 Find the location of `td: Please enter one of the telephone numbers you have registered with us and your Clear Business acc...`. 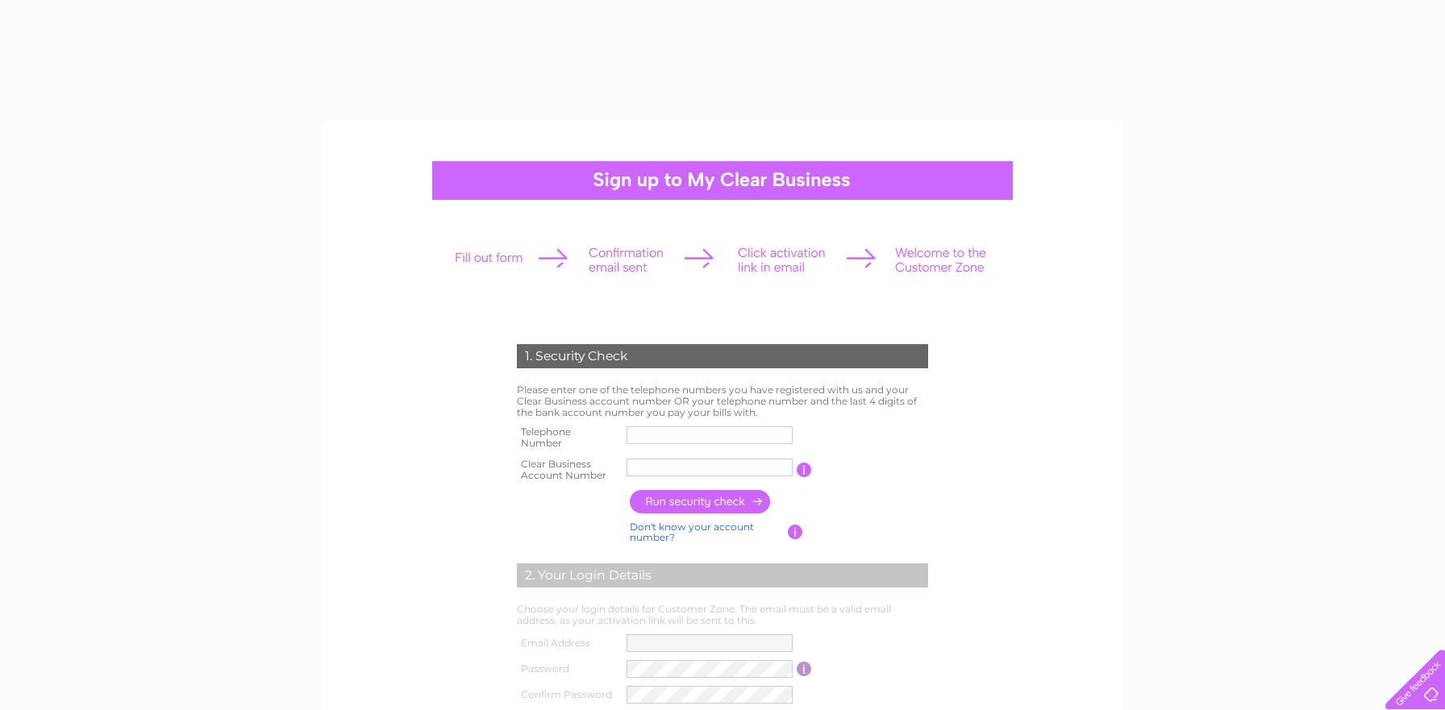

td: Please enter one of the telephone numbers you have registered with us and your Clear Business acc... is located at coordinates (723, 401).